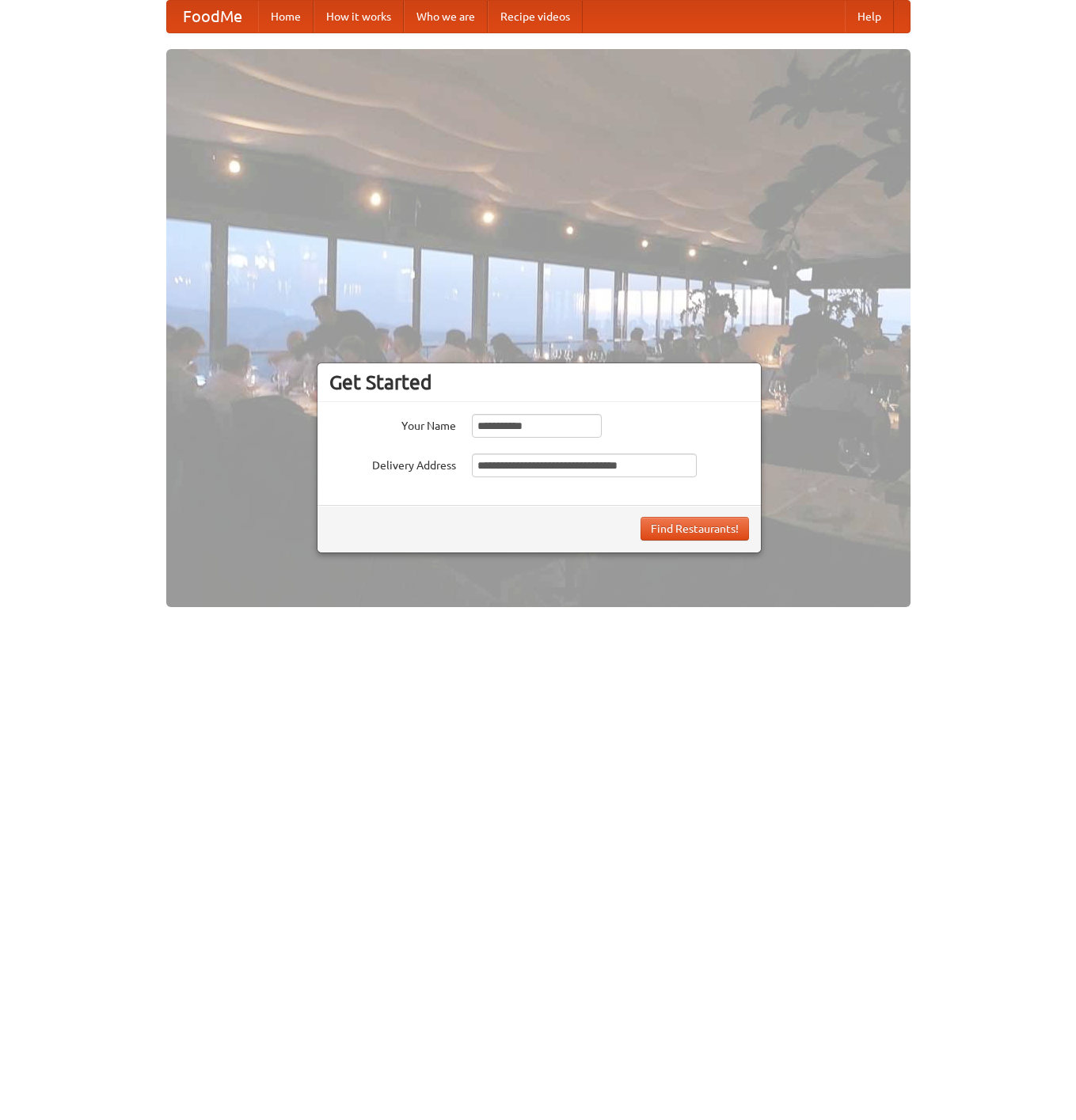 This screenshot has height=1120, width=1076. I want to click on button: Find Restaurants!, so click(694, 528).